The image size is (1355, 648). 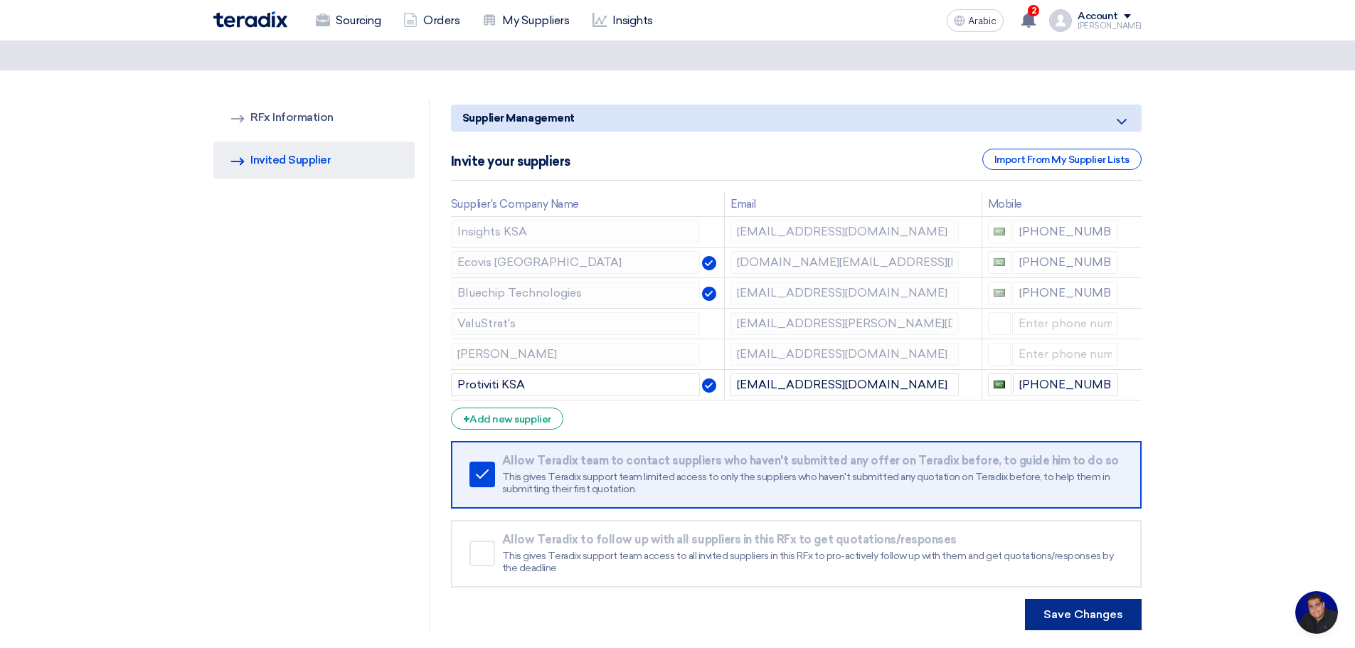 What do you see at coordinates (431, 21) in the screenshot?
I see `a: Orders` at bounding box center [431, 21].